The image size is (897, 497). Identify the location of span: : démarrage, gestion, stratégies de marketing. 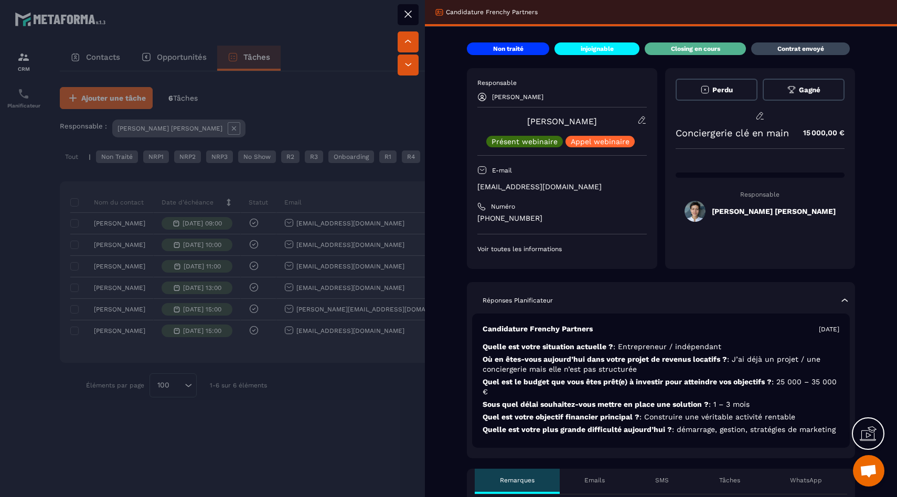
(753, 429).